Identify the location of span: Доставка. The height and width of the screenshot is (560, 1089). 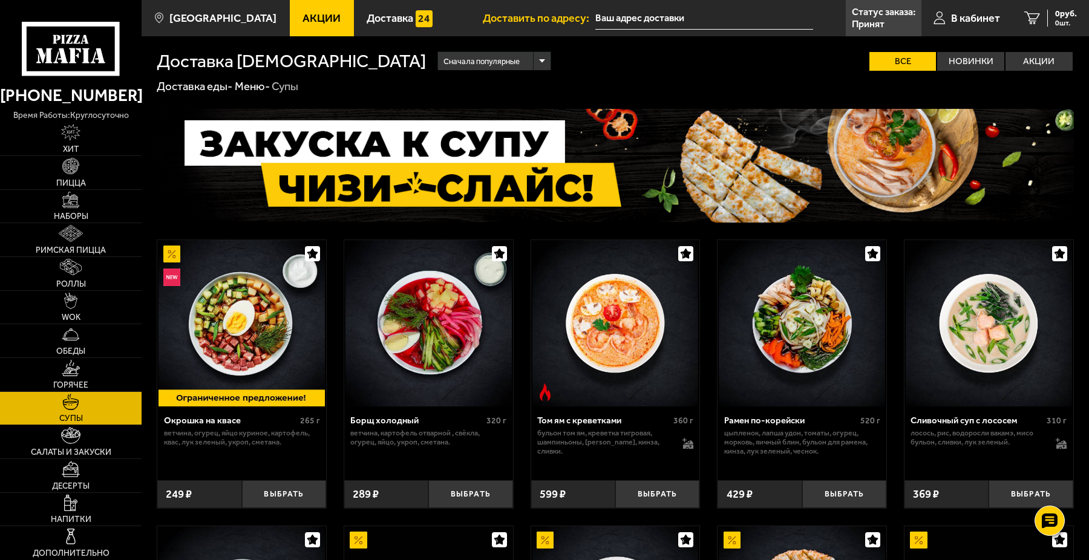
(389, 18).